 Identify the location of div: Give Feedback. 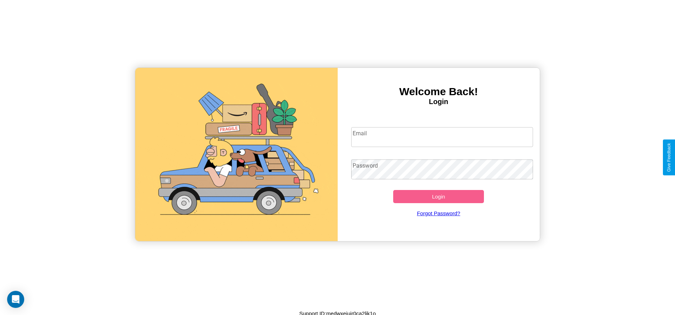
(669, 158).